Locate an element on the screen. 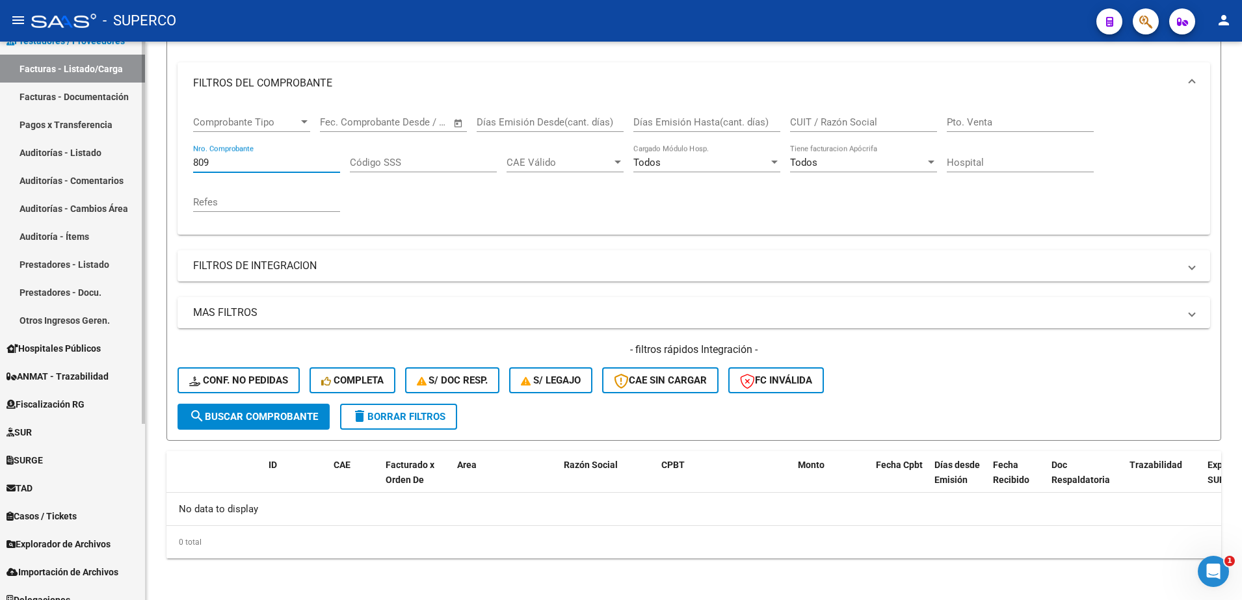 The height and width of the screenshot is (600, 1242). span: CAE Válido is located at coordinates (559, 163).